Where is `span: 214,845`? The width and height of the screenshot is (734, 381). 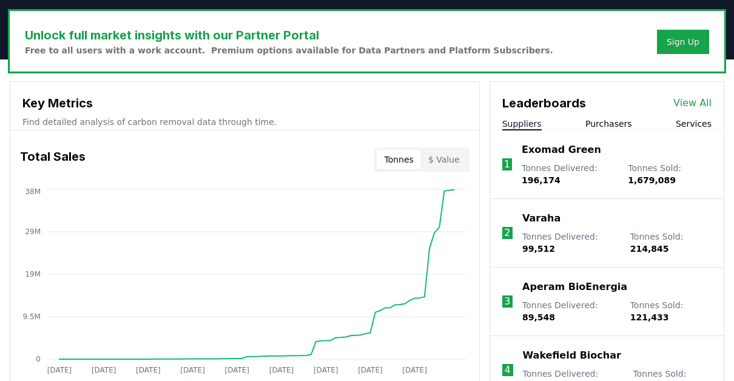
span: 214,845 is located at coordinates (650, 249).